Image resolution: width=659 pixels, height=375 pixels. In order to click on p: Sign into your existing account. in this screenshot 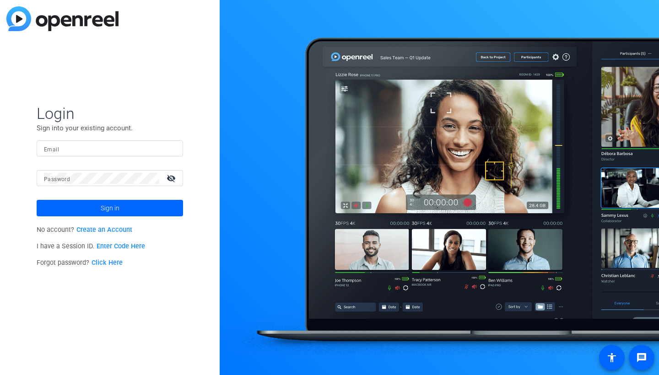, I will do `click(110, 128)`.